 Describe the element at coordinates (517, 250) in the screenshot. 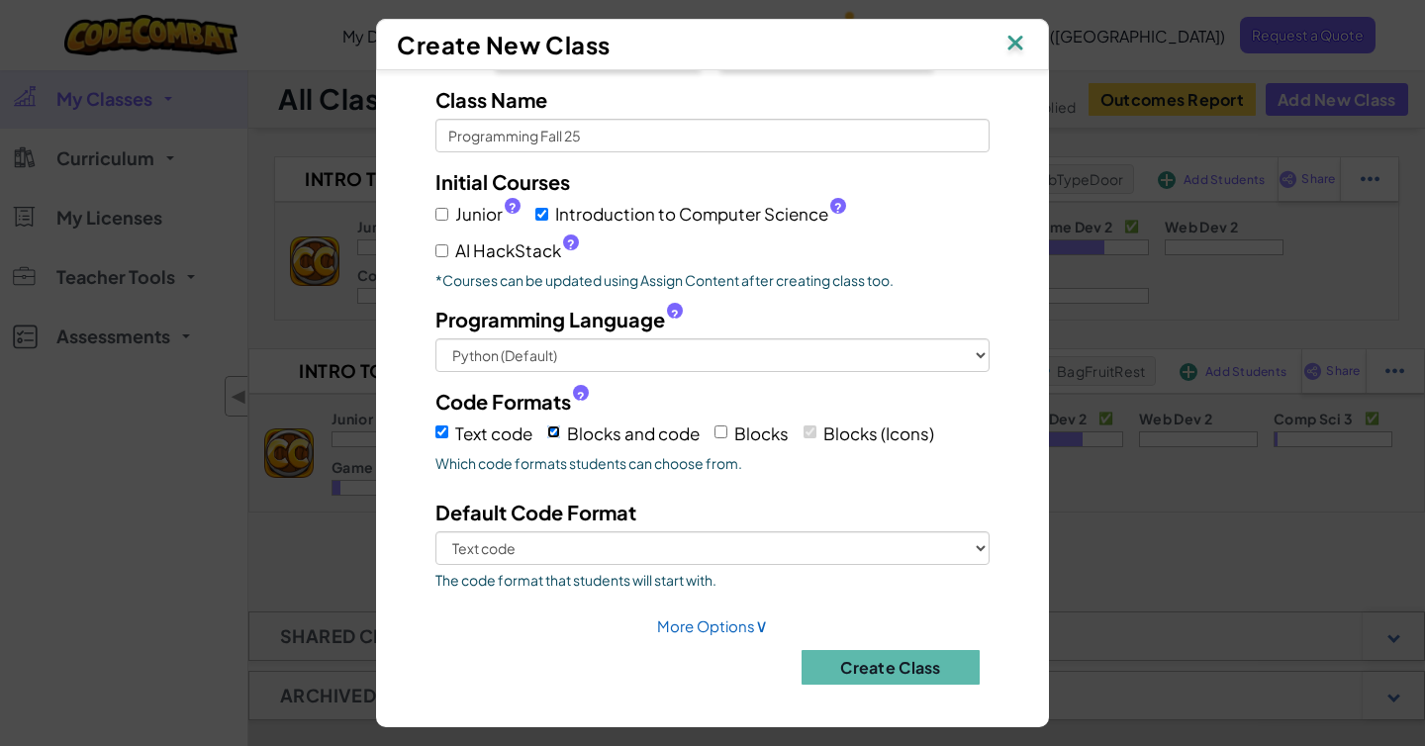

I see `span: AI HackStack` at that location.